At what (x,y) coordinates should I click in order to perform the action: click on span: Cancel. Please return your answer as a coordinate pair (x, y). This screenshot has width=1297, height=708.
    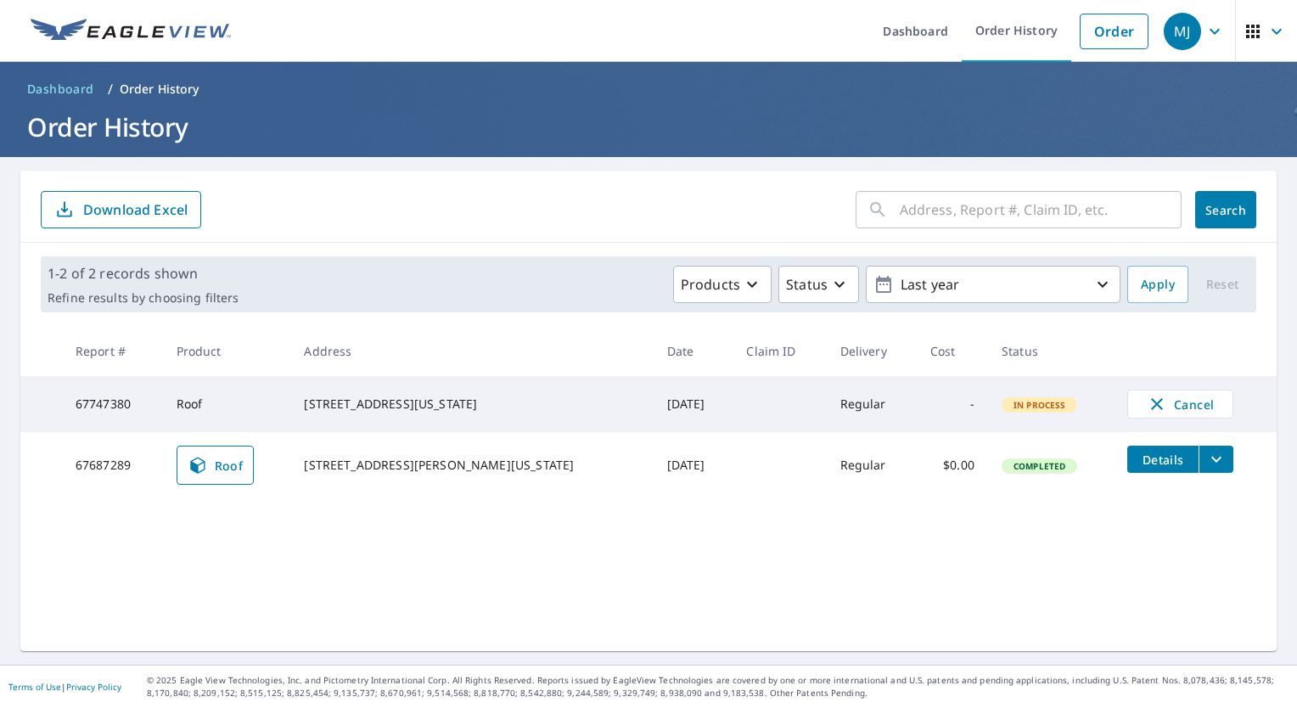
    Looking at the image, I should click on (1180, 404).